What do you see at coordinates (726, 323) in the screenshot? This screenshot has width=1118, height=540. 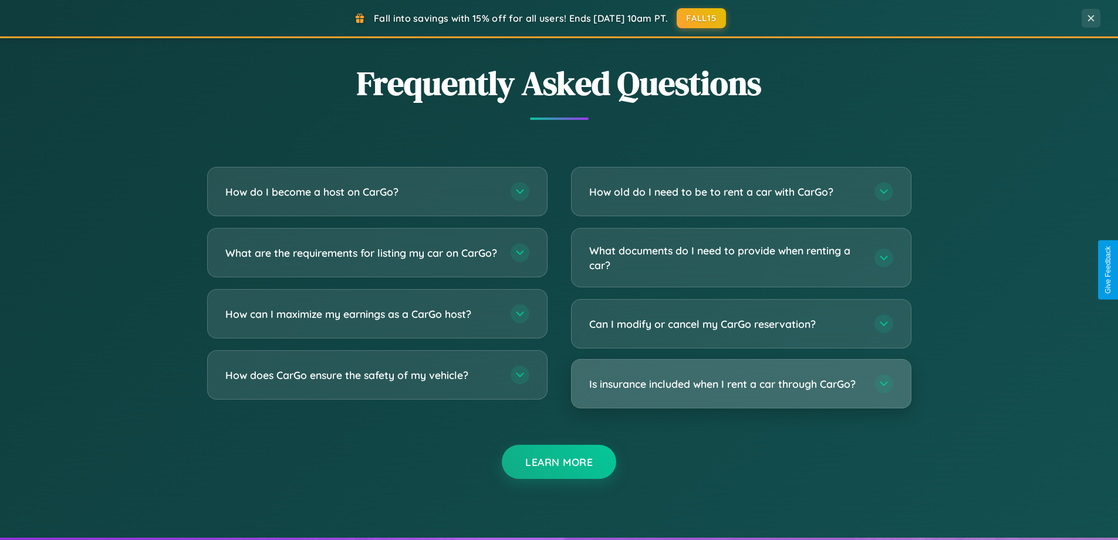 I see `h3: Can I modify or cancel my CarGo reservation?` at bounding box center [726, 323].